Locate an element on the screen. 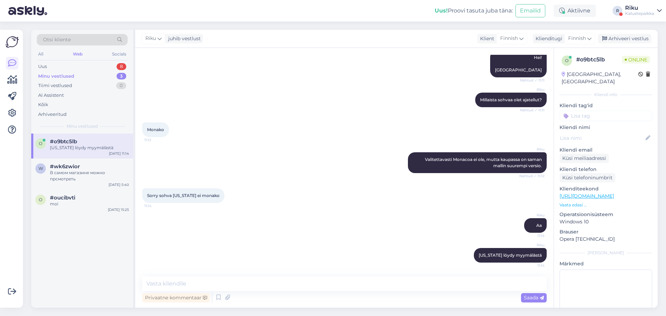 This screenshot has width=666, height=316. div: Minu vestlused is located at coordinates (56, 76).